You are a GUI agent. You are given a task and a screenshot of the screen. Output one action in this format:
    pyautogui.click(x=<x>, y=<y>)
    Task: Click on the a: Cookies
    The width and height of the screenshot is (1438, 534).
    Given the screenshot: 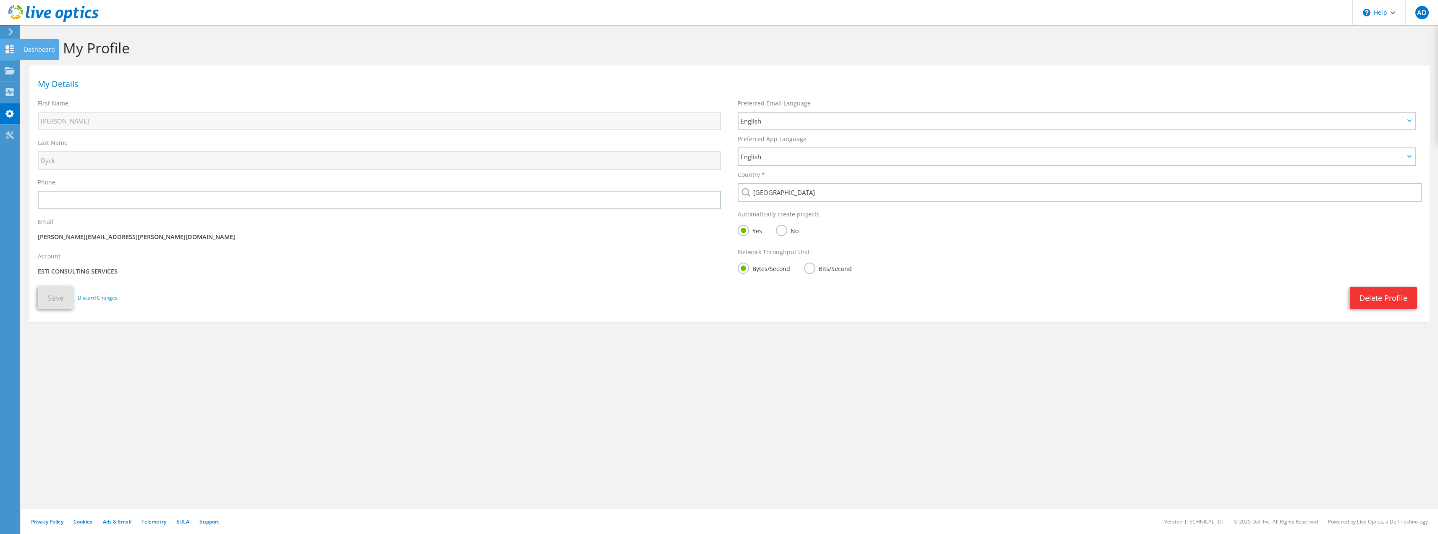 What is the action you would take?
    pyautogui.click(x=83, y=521)
    